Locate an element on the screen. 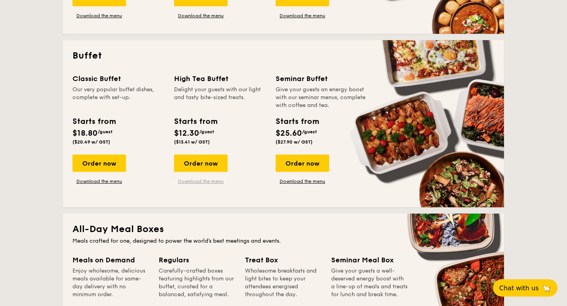 The image size is (567, 306). div: Meals on Demand is located at coordinates (111, 260).